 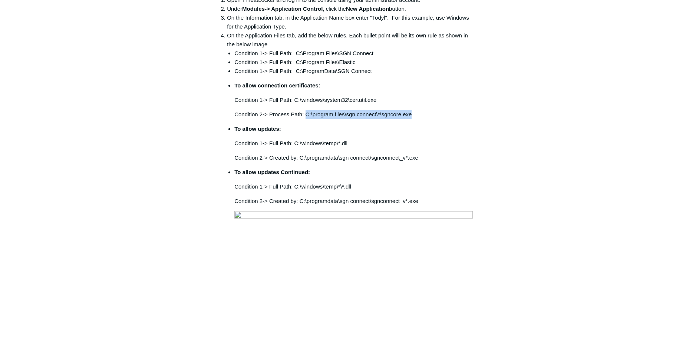 I want to click on li: Condition 1-> Full Path: C:\Program Files\Elastic, so click(x=354, y=62).